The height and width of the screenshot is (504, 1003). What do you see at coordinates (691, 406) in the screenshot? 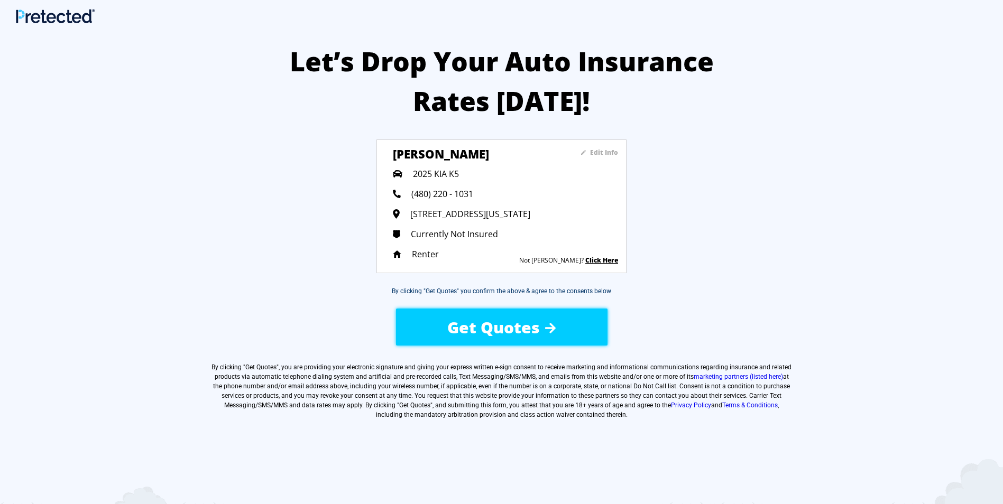
I see `a: Privacy Policy` at bounding box center [691, 406].